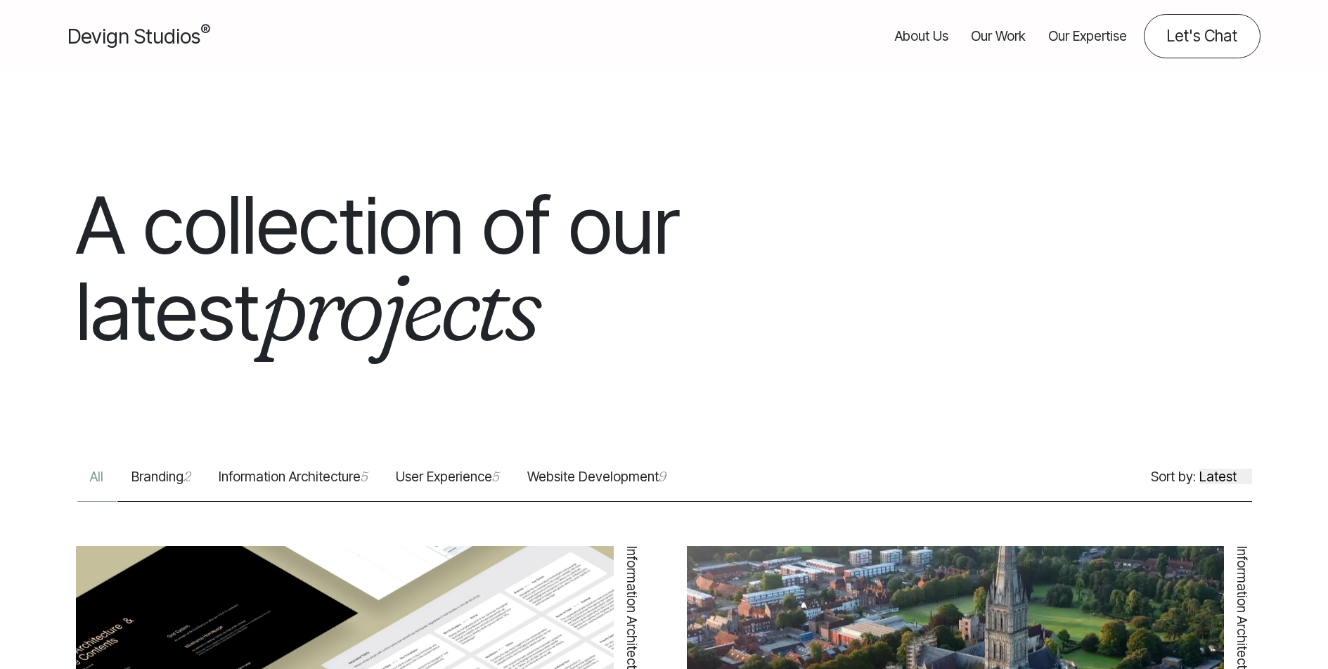 This screenshot has height=669, width=1328. Describe the element at coordinates (662, 477) in the screenshot. I see `em: 9` at that location.